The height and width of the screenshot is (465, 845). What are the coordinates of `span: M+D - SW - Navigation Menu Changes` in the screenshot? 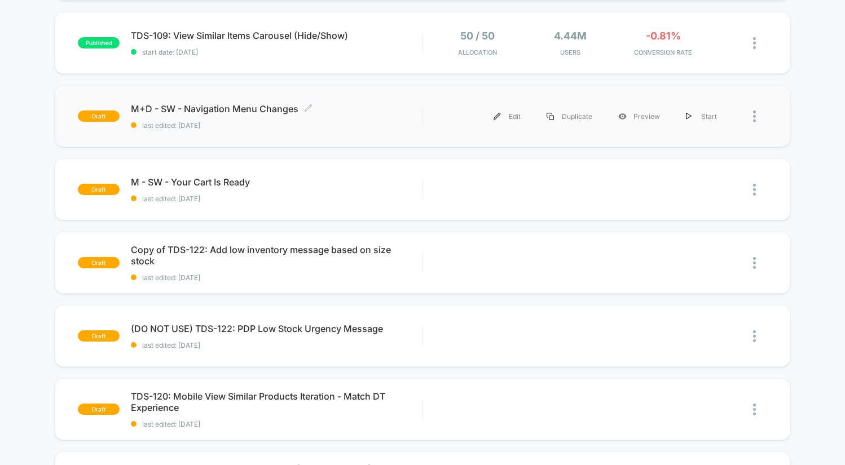 It's located at (276, 109).